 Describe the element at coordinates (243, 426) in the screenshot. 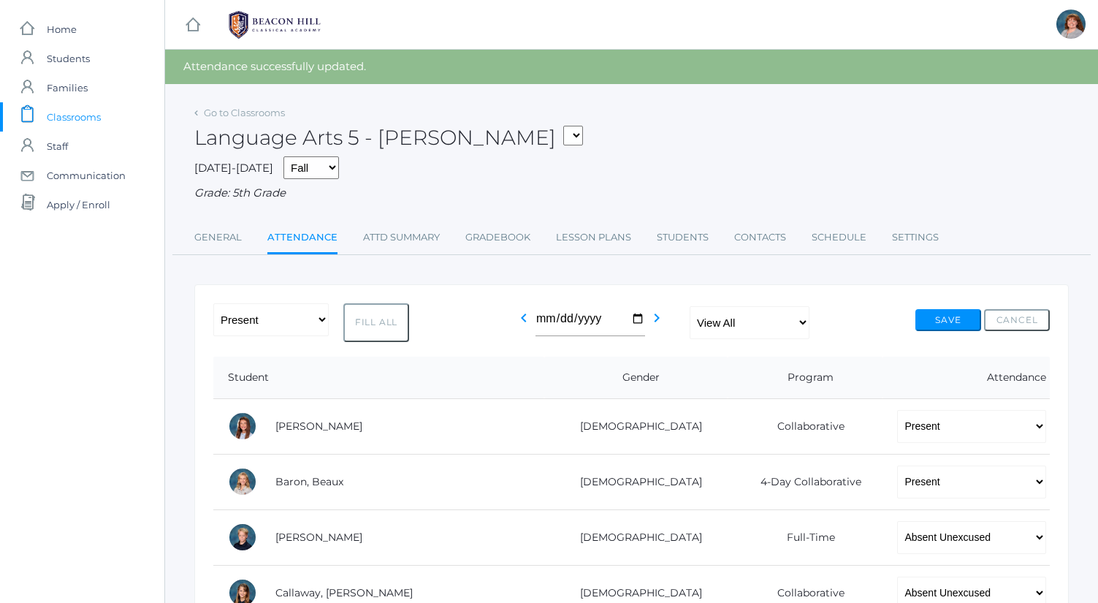

I see `div: Ella Arnold` at that location.